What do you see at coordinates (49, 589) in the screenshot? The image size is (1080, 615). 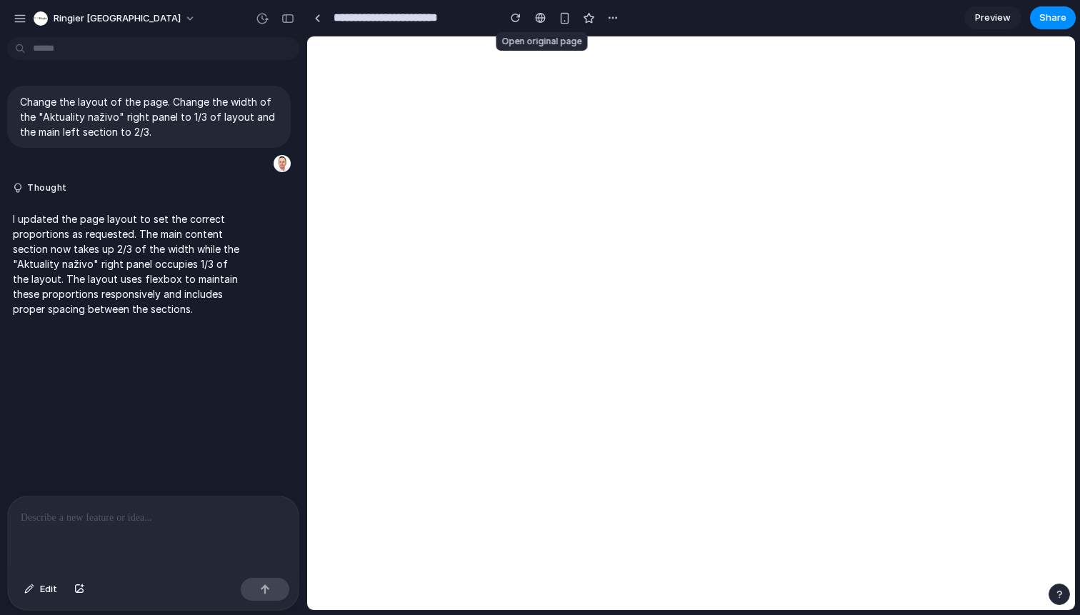 I see `span: Edit` at bounding box center [49, 589].